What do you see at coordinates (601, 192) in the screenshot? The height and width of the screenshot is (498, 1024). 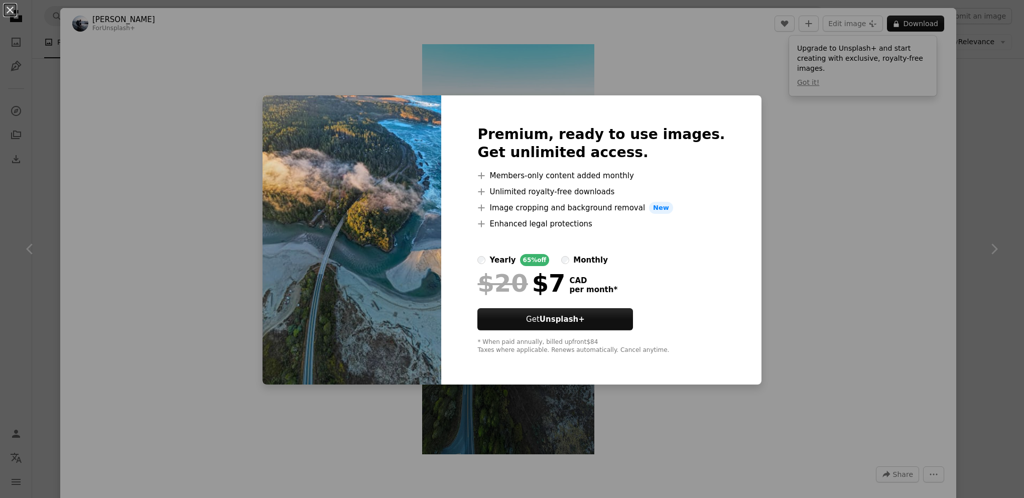 I see `li: Unlimited royalty-free downloads` at bounding box center [601, 192].